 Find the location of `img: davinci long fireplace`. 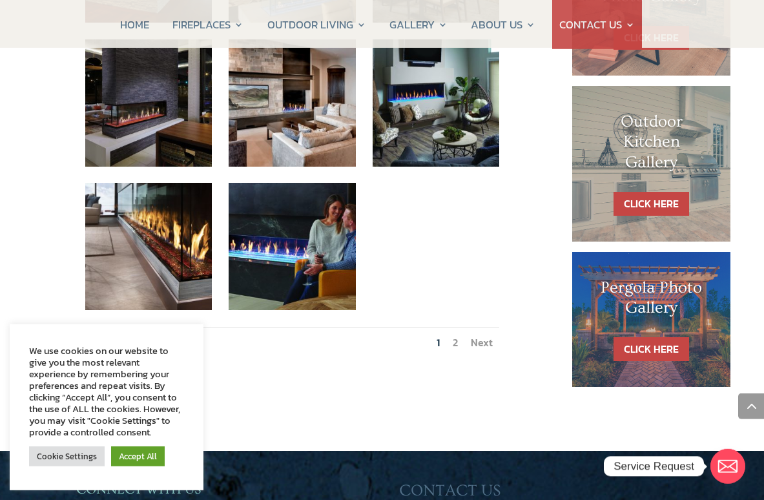

img: davinci long fireplace is located at coordinates (148, 246).